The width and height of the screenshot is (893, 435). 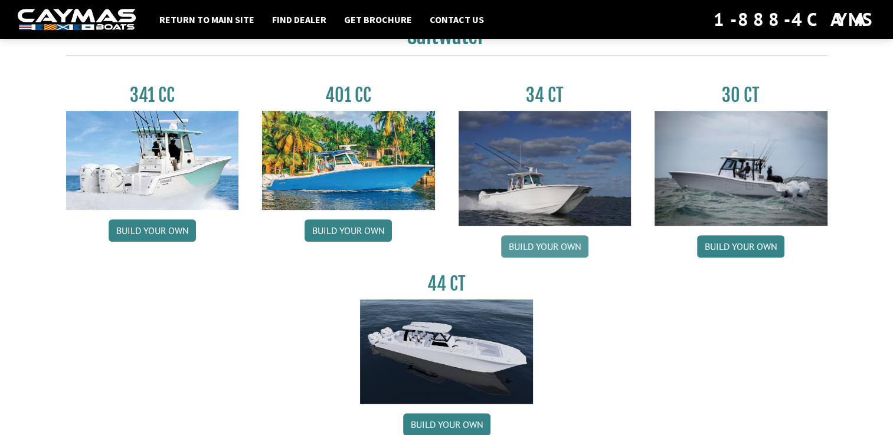 What do you see at coordinates (794, 19) in the screenshot?
I see `div: 1-888-4CAYMAS` at bounding box center [794, 19].